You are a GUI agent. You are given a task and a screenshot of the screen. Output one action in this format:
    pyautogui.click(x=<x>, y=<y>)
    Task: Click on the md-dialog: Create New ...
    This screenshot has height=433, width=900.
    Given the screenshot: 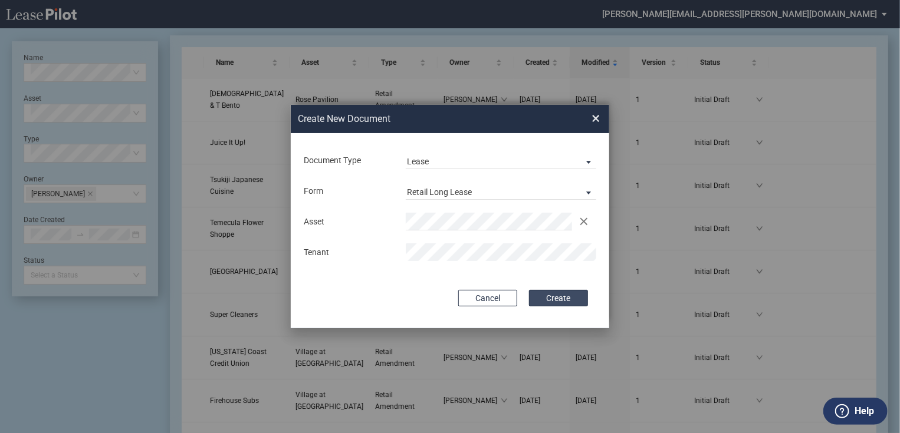 What is the action you would take?
    pyautogui.click(x=450, y=217)
    